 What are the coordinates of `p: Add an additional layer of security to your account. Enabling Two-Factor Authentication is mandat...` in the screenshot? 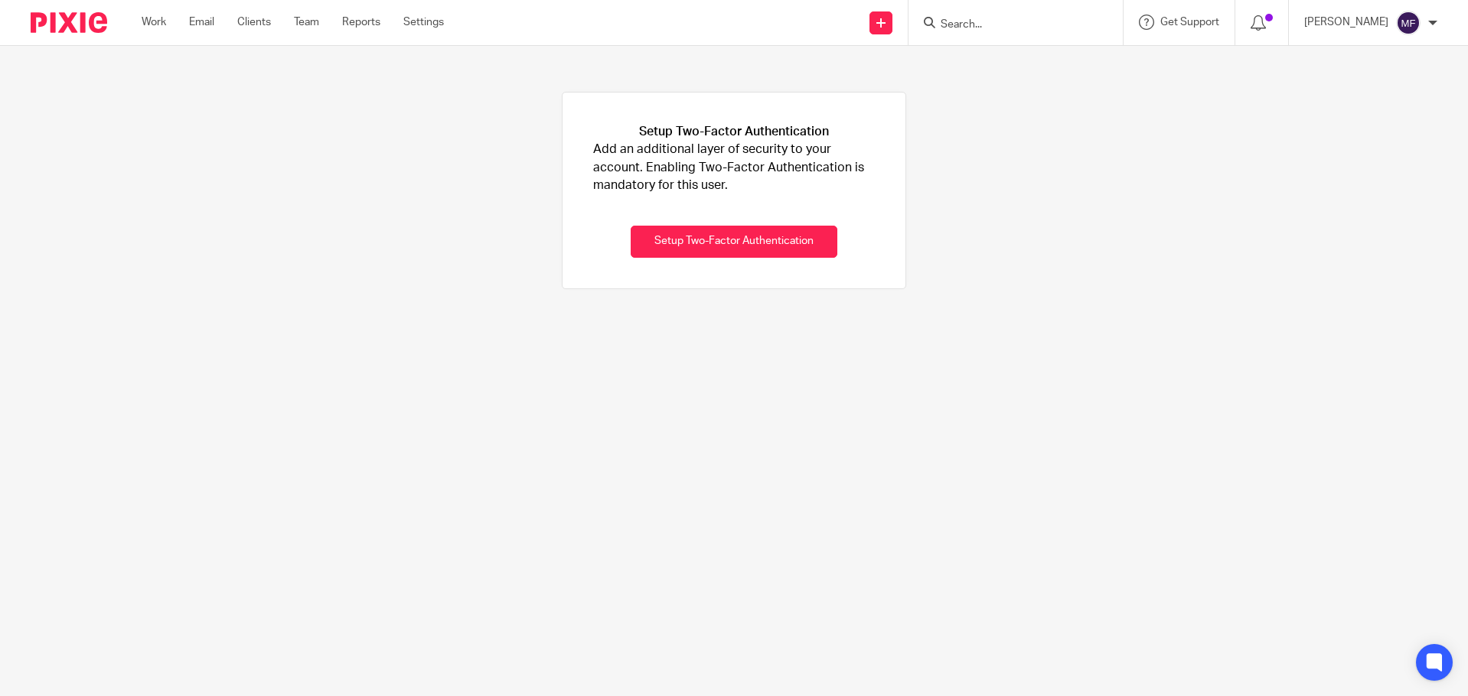 It's located at (734, 168).